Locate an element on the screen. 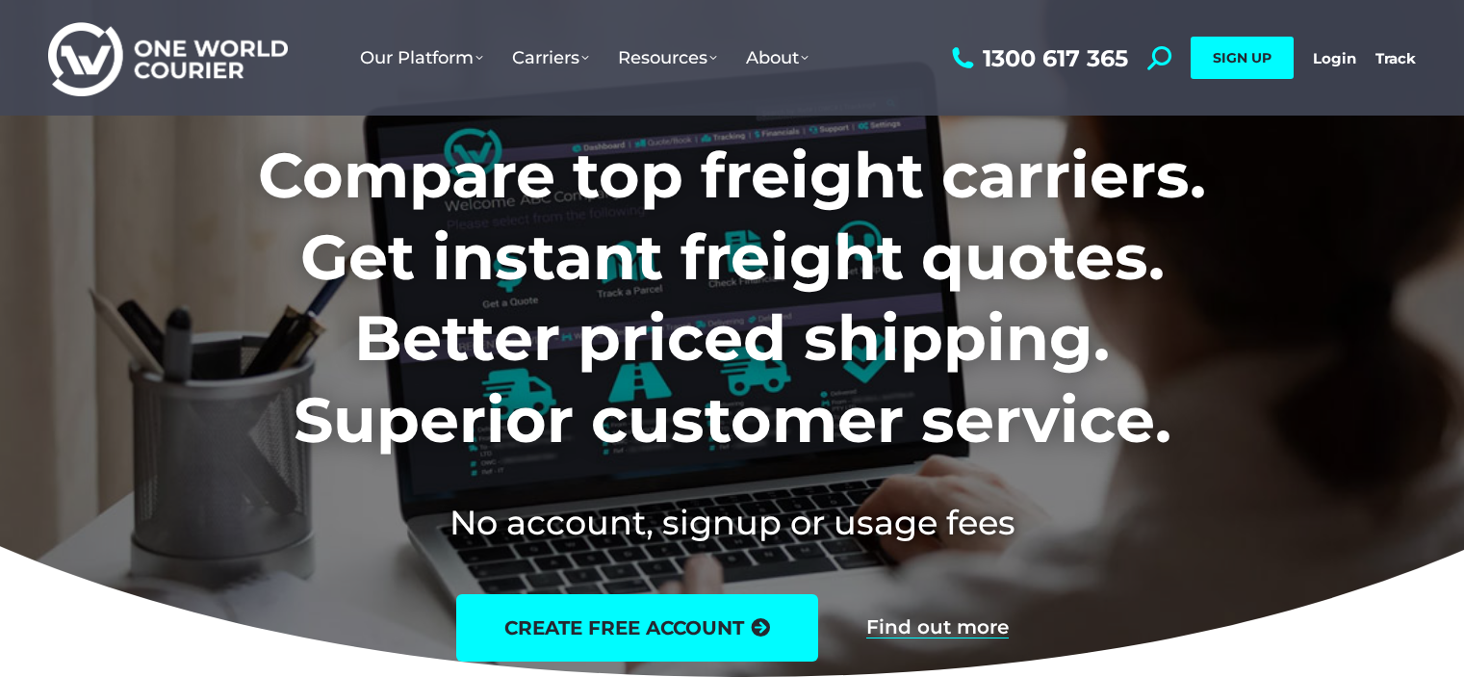 The height and width of the screenshot is (677, 1464). span: SIGN UP is located at coordinates (1242, 58).